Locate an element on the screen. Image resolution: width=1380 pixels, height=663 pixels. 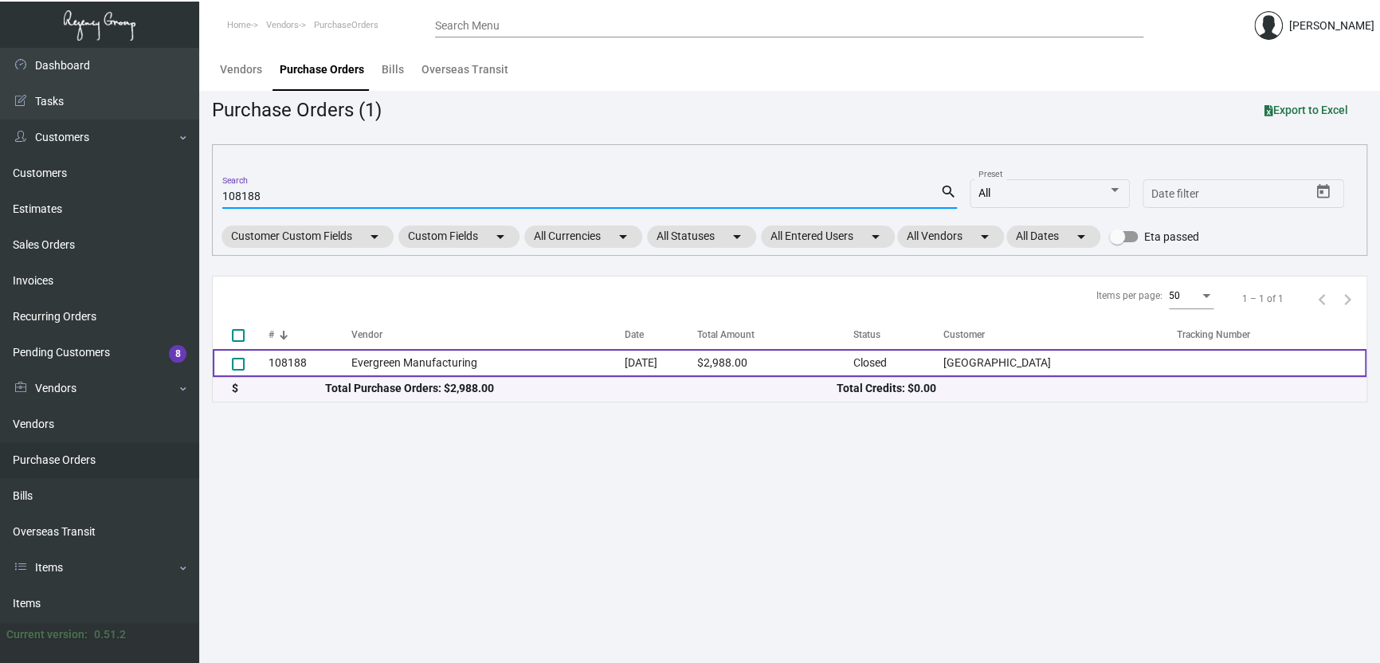
mat-chip: All Entered Users is located at coordinates (828, 237).